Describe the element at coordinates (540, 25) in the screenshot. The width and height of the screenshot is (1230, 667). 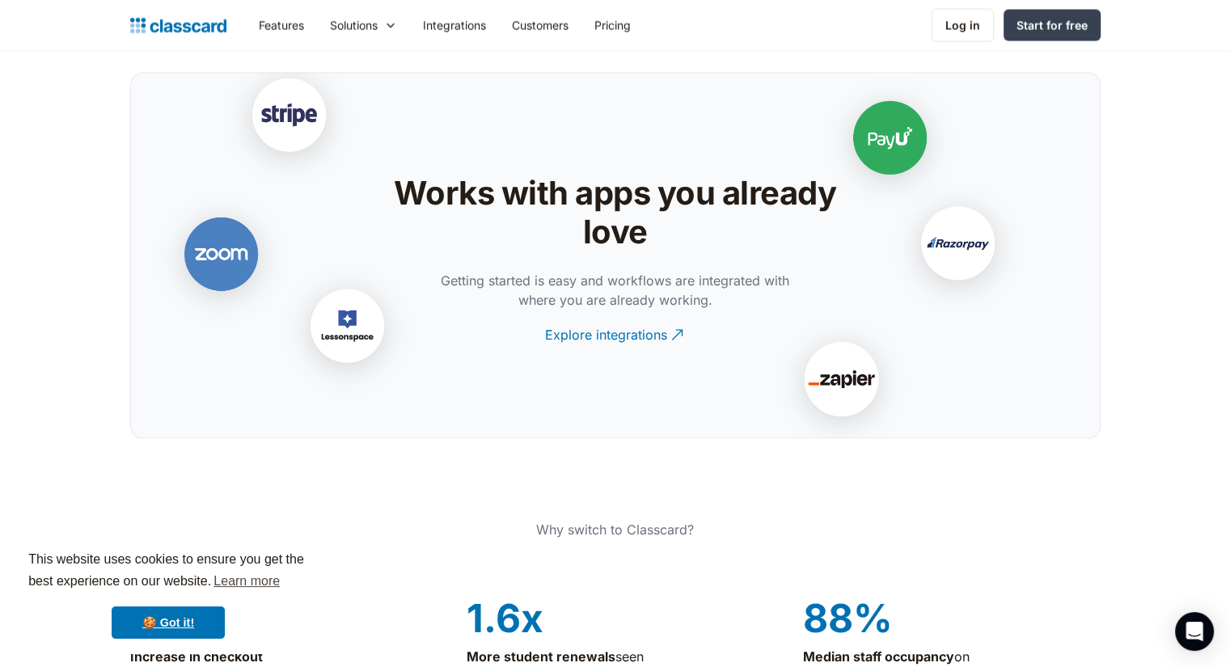
I see `a: Customers` at that location.